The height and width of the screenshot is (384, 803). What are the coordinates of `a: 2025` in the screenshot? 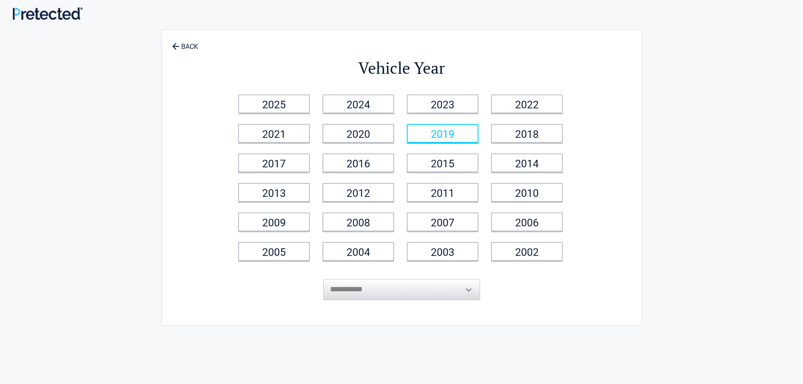 It's located at (274, 104).